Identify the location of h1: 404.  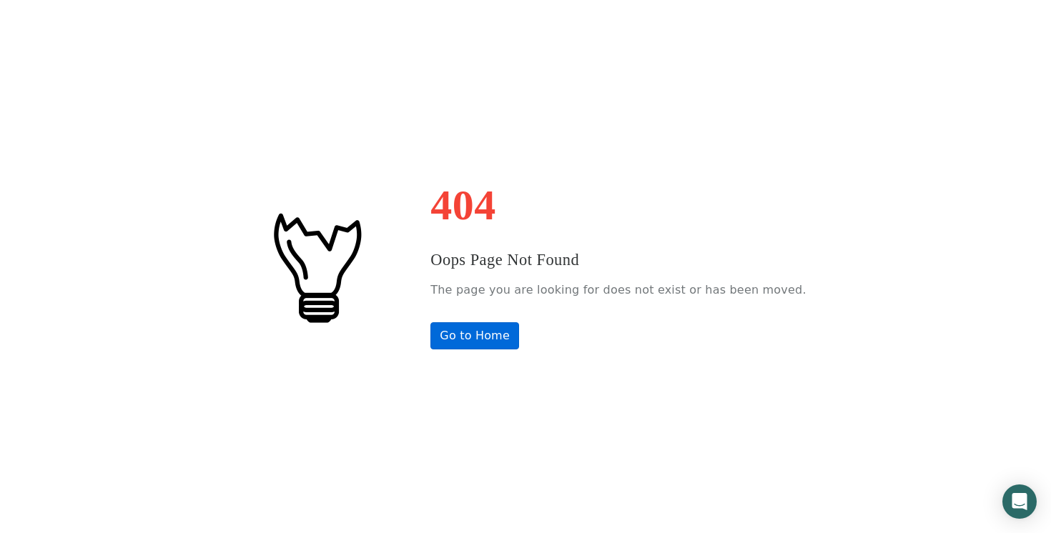
(618, 205).